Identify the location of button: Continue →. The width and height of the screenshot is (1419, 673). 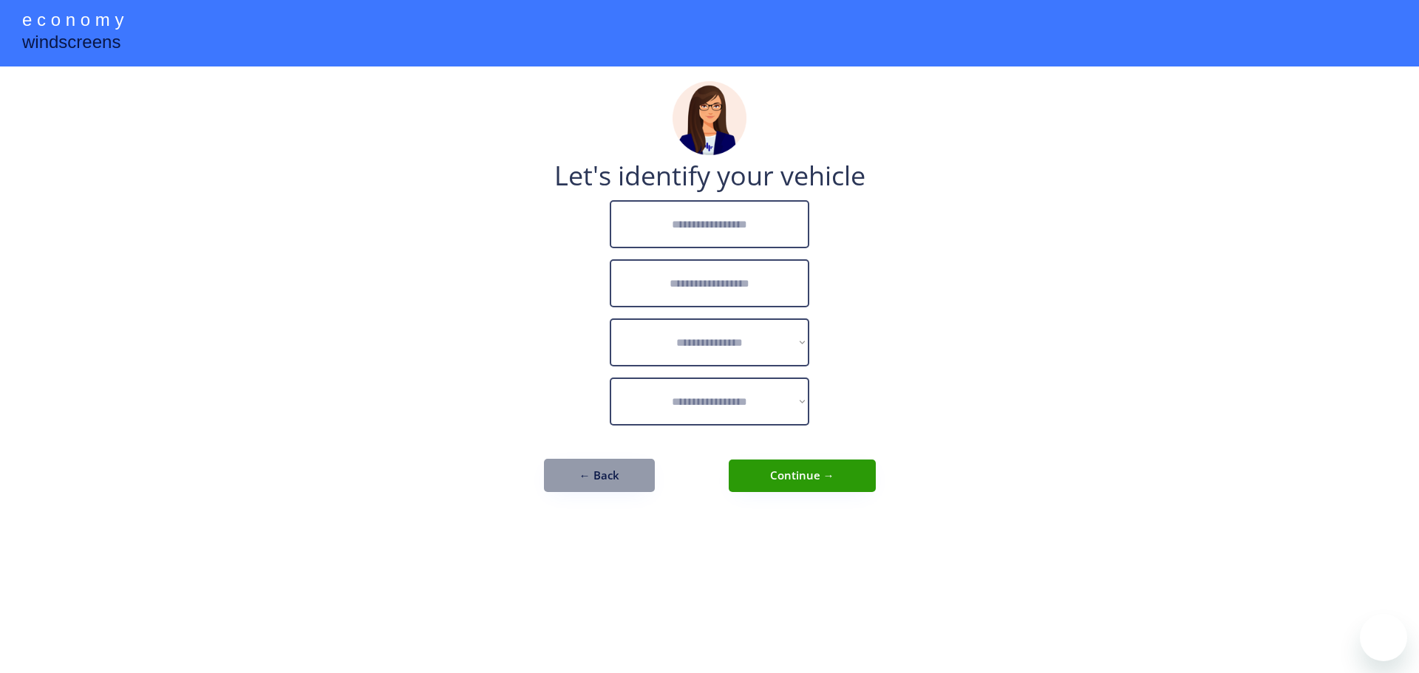
(802, 476).